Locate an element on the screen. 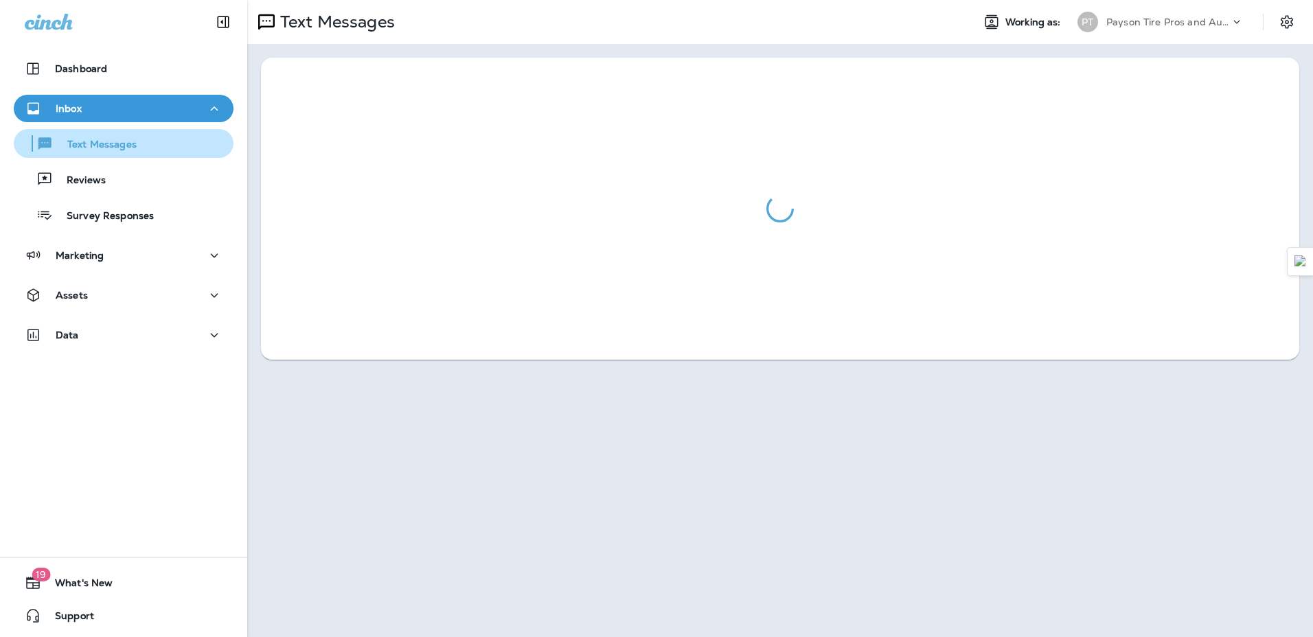 The image size is (1313, 637). span: 19 is located at coordinates (41, 575).